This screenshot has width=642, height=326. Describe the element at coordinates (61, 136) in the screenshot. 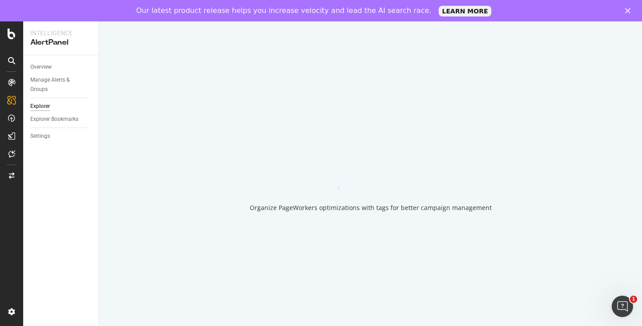

I see `a: Settings` at that location.